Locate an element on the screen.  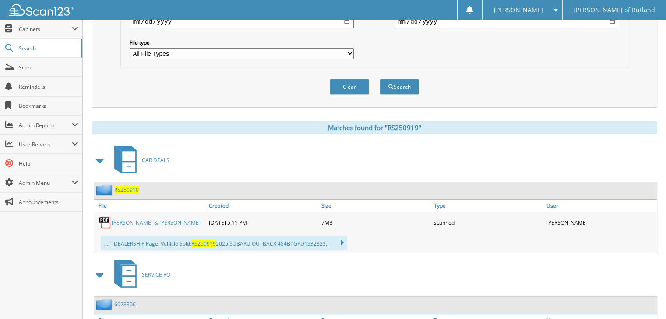
span: Bookmarks is located at coordinates (48, 106).